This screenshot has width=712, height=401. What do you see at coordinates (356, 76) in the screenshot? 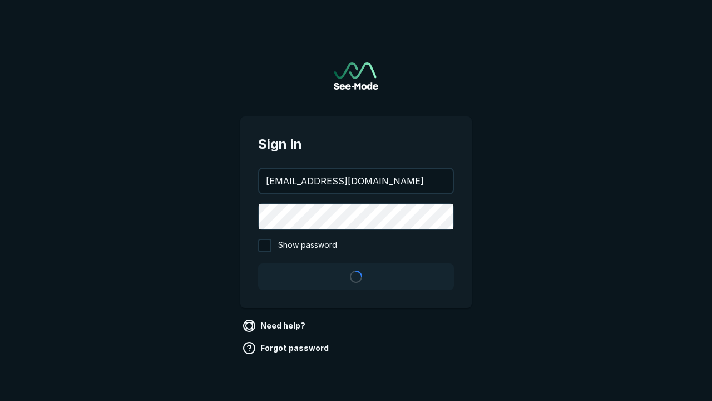
I see `img: See-Mode Logo` at bounding box center [356, 76].